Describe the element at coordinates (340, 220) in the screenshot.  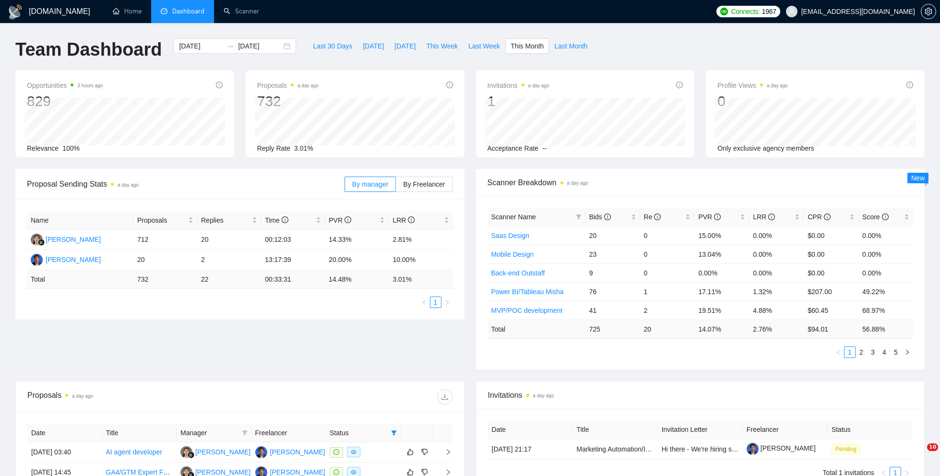
I see `span: PVR` at that location.